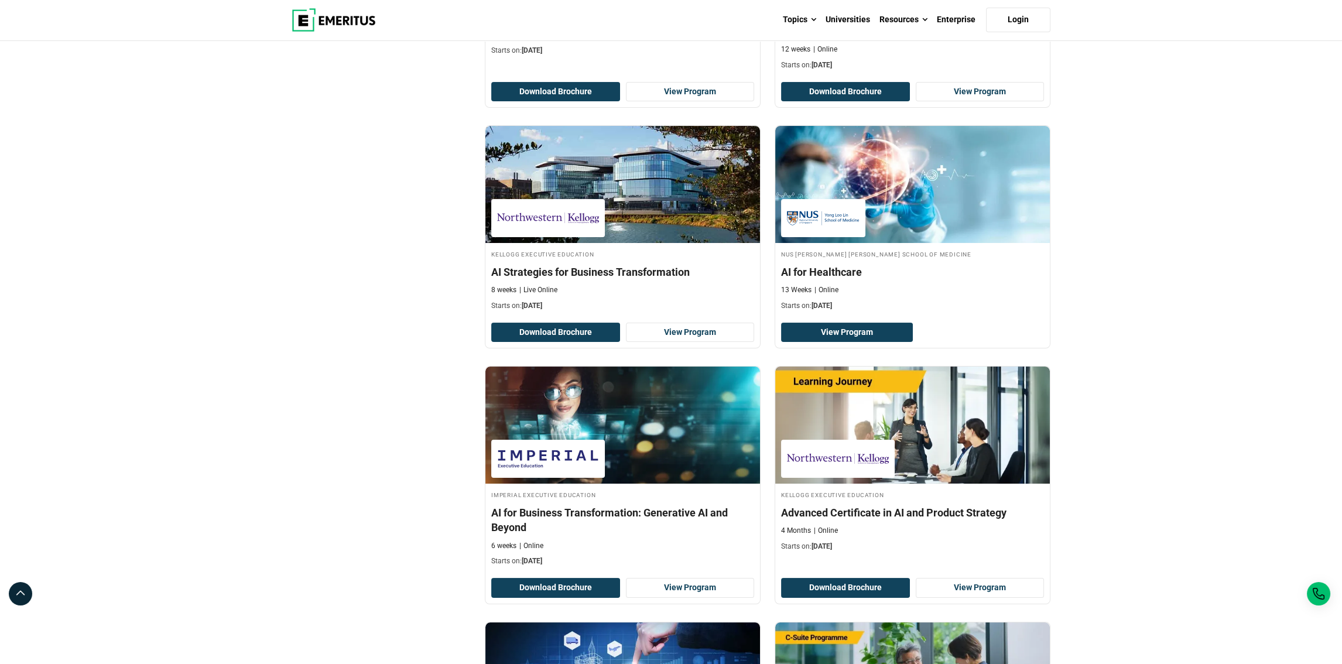  I want to click on a: Login, so click(1019, 20).